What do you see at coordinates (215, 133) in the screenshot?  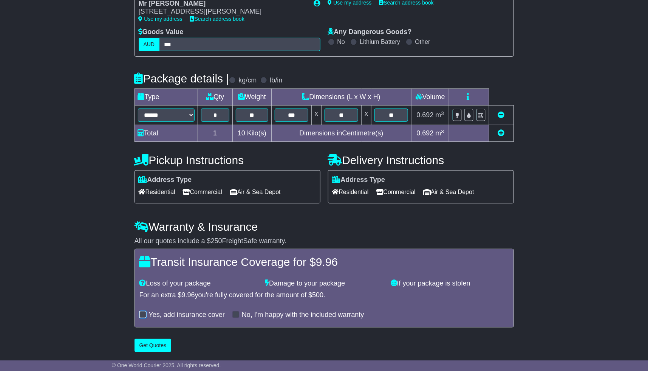 I see `td: 1` at bounding box center [215, 133].